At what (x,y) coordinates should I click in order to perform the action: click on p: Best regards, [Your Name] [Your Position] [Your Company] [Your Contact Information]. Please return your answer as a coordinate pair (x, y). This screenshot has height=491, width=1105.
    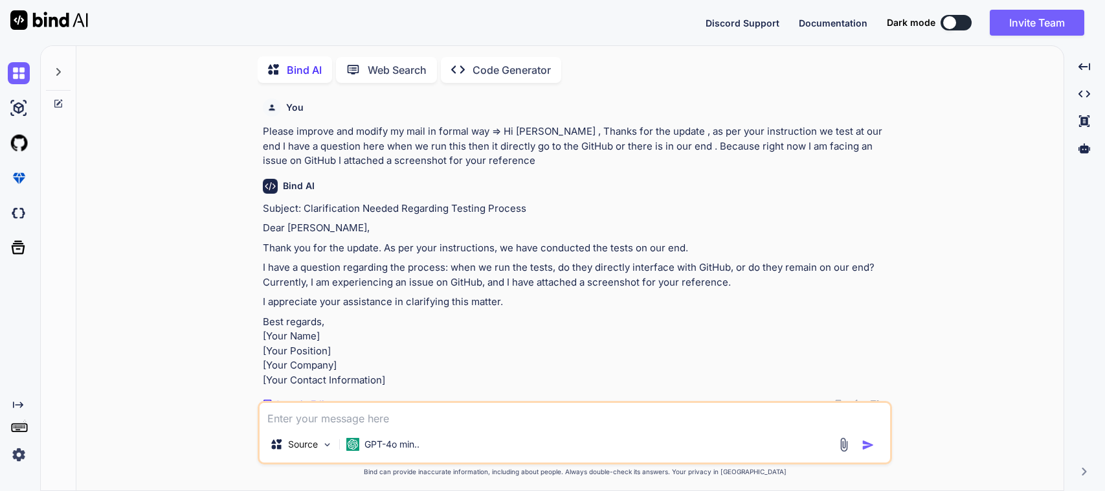
    Looking at the image, I should click on (576, 351).